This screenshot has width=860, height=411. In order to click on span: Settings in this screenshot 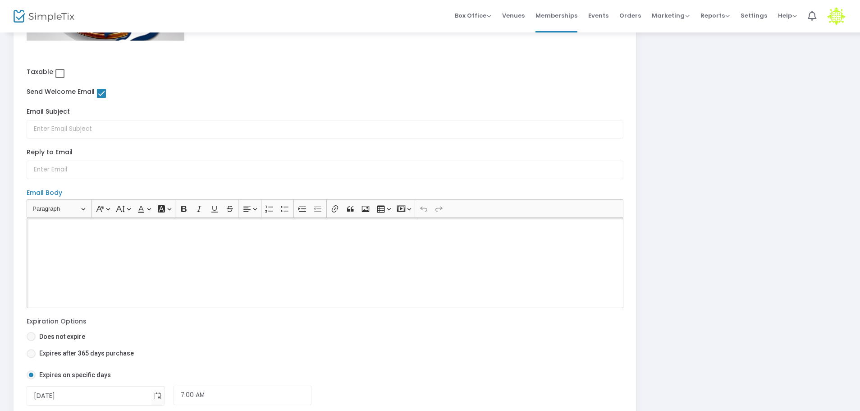, I will do `click(754, 15)`.